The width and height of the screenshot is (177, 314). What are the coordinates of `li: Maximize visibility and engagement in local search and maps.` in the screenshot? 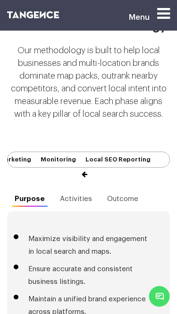 It's located at (88, 245).